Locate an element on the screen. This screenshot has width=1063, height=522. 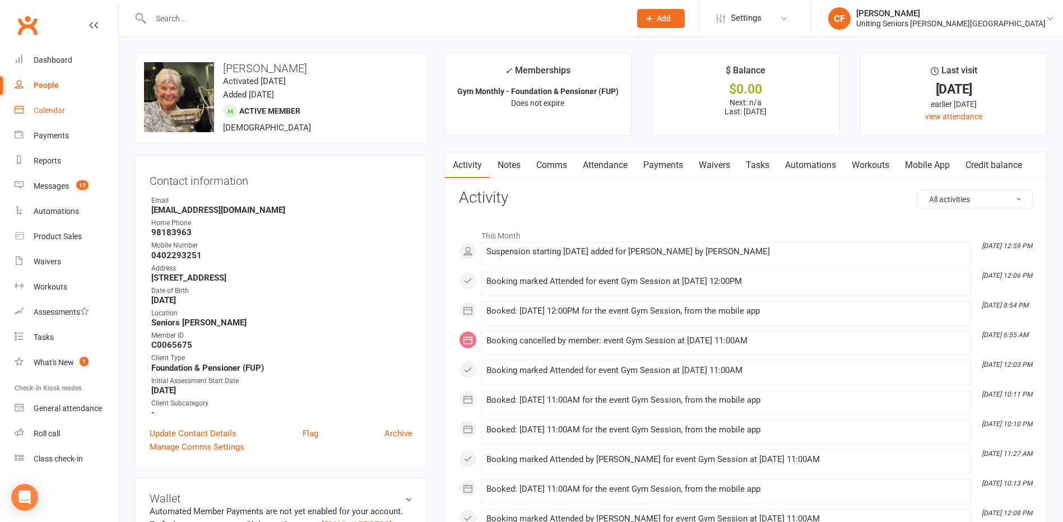
a: Calendar is located at coordinates (66, 110).